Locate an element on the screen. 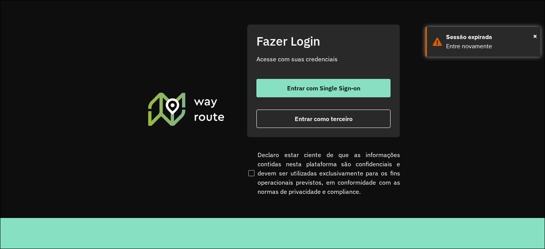 The height and width of the screenshot is (249, 545). p: Acesse com suas credenciais is located at coordinates (323, 59).